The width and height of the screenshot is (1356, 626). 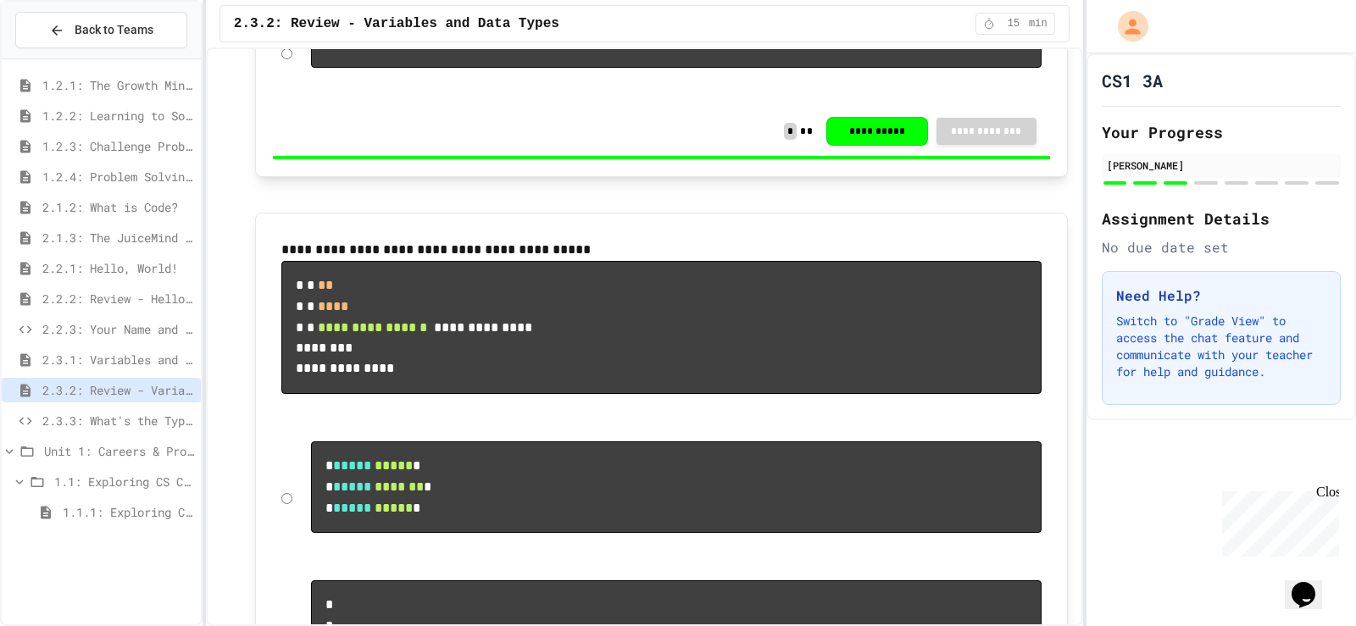 I want to click on span: Unit 1: Careers & Professionalism, so click(x=119, y=451).